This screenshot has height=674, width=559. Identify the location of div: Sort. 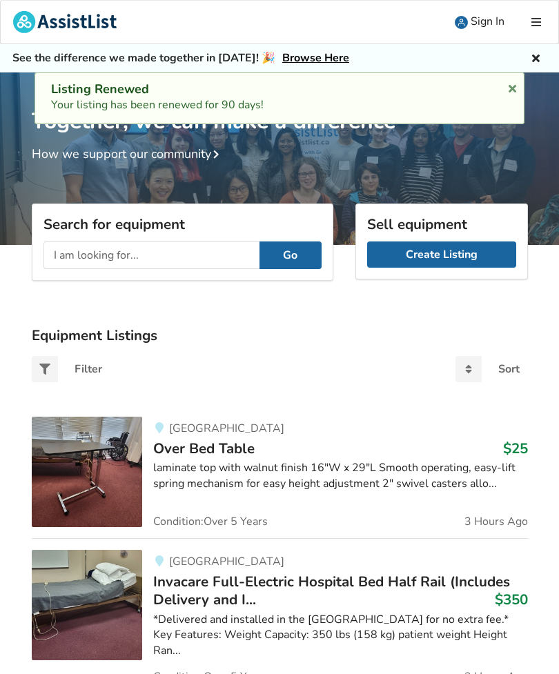
(508, 369).